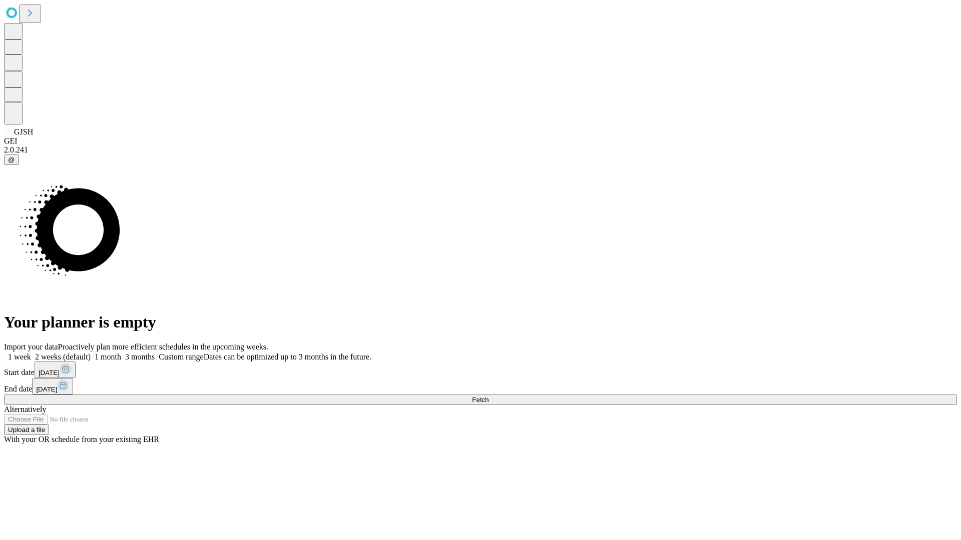 The width and height of the screenshot is (961, 540). Describe the element at coordinates (480, 150) in the screenshot. I see `div: 2.0.241` at that location.